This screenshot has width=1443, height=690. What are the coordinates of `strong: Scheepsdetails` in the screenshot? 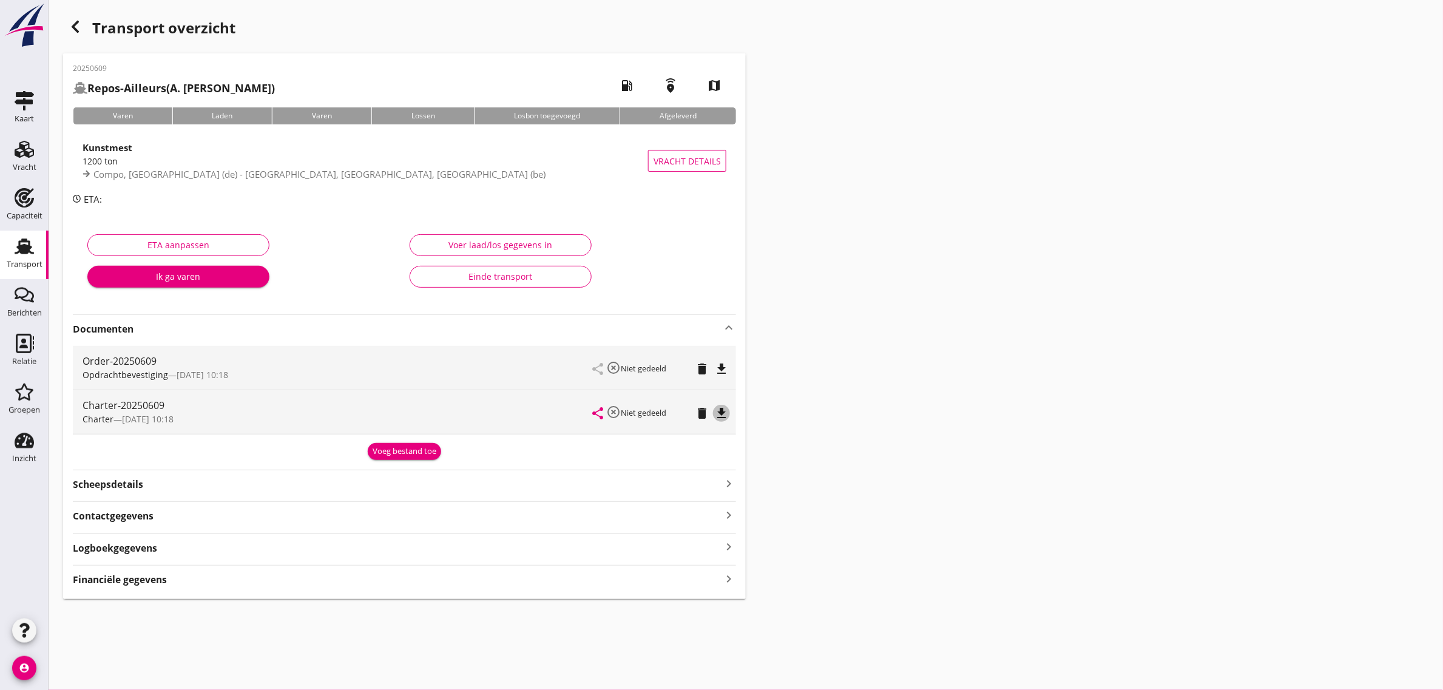 It's located at (108, 484).